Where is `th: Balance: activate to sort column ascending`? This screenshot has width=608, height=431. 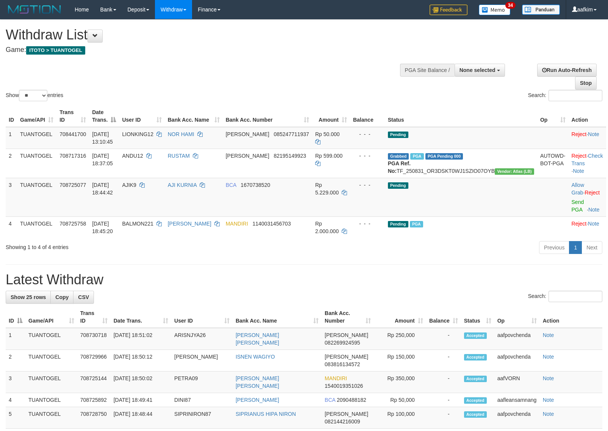
th: Balance: activate to sort column ascending is located at coordinates (444, 317).